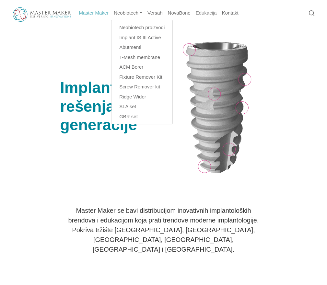 Image resolution: width=327 pixels, height=285 pixels. What do you see at coordinates (230, 13) in the screenshot?
I see `a: Kontakt` at bounding box center [230, 13].